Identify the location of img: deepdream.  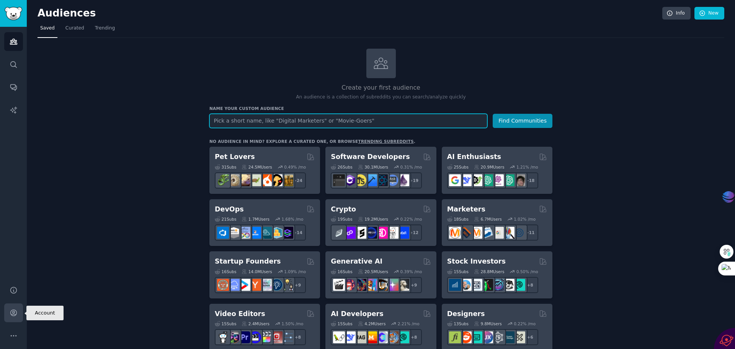
(360, 284).